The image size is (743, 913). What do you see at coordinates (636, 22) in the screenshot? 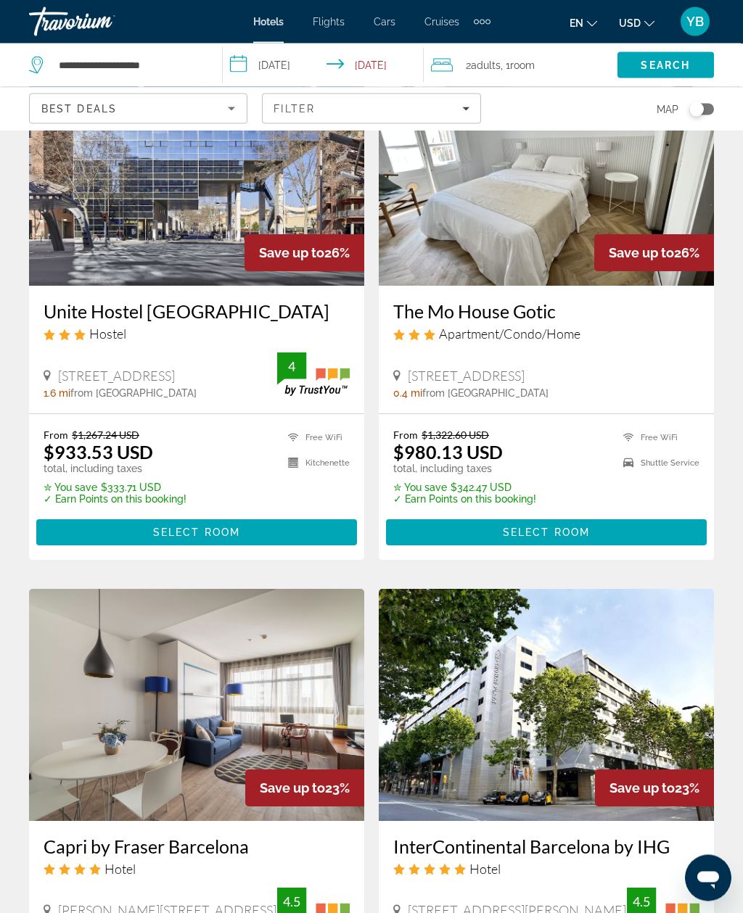
I see `button: Change currency` at bounding box center [636, 22].